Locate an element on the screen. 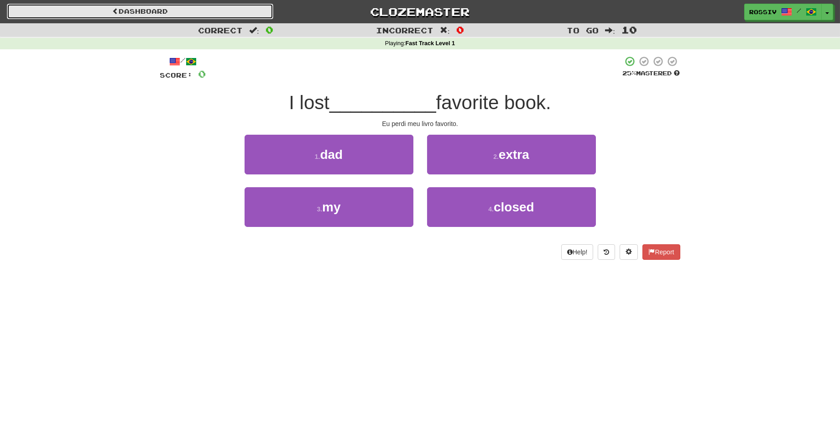  button: Round history (alt+y) is located at coordinates (606, 252).